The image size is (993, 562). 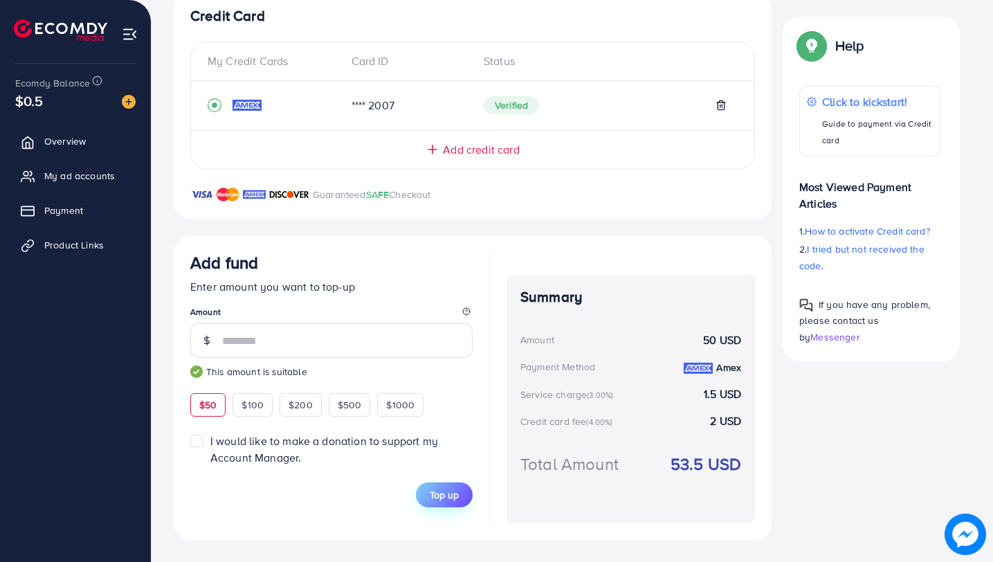 What do you see at coordinates (29, 100) in the screenshot?
I see `span: $0.5` at bounding box center [29, 100].